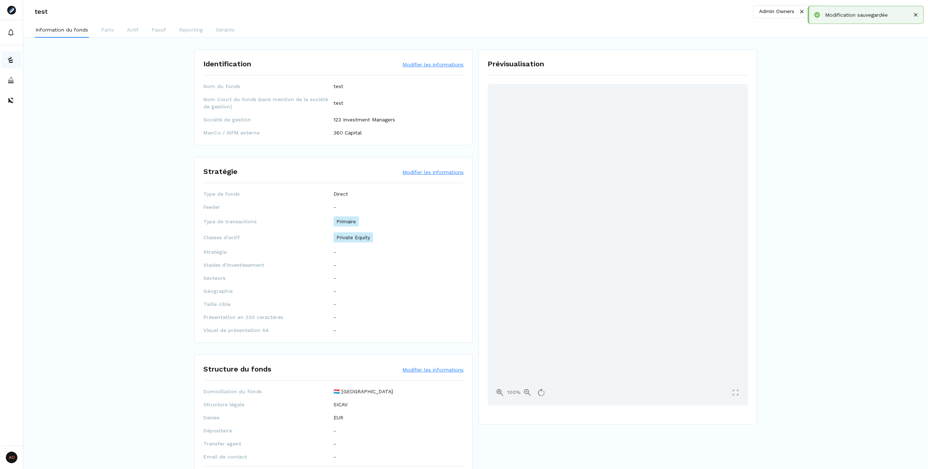  Describe the element at coordinates (191, 30) in the screenshot. I see `p: Reporting` at that location.